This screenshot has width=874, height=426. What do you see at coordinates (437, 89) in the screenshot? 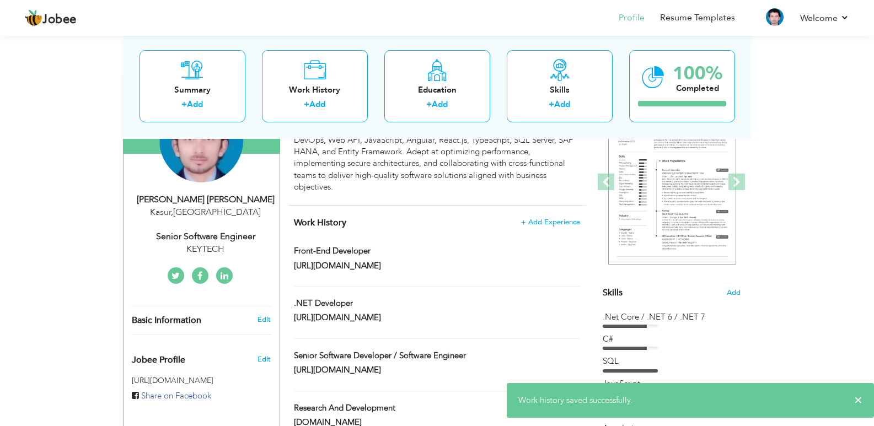
I see `div: Education` at bounding box center [437, 89].